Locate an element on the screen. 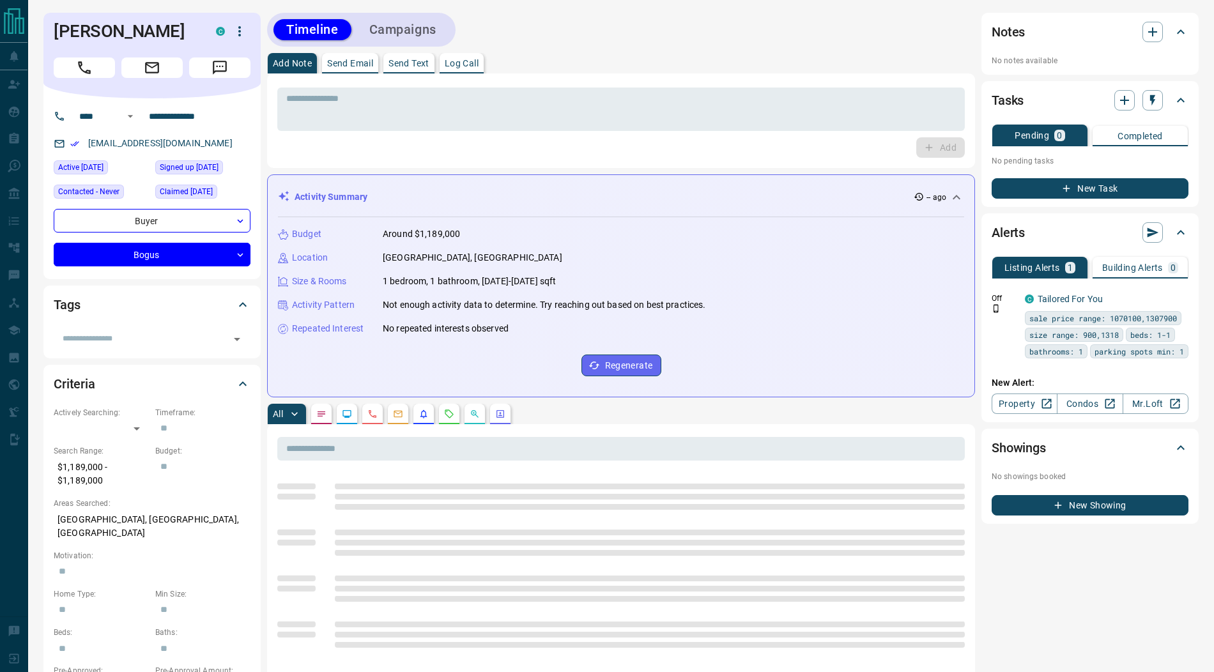 The width and height of the screenshot is (1214, 672). svg: Emails is located at coordinates (398, 414).